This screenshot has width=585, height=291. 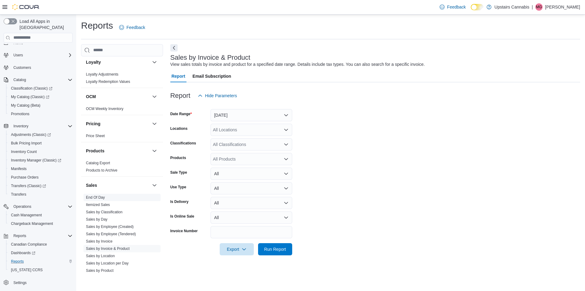 What do you see at coordinates (105, 109) in the screenshot?
I see `a: OCM Weekly Inventory` at bounding box center [105, 109].